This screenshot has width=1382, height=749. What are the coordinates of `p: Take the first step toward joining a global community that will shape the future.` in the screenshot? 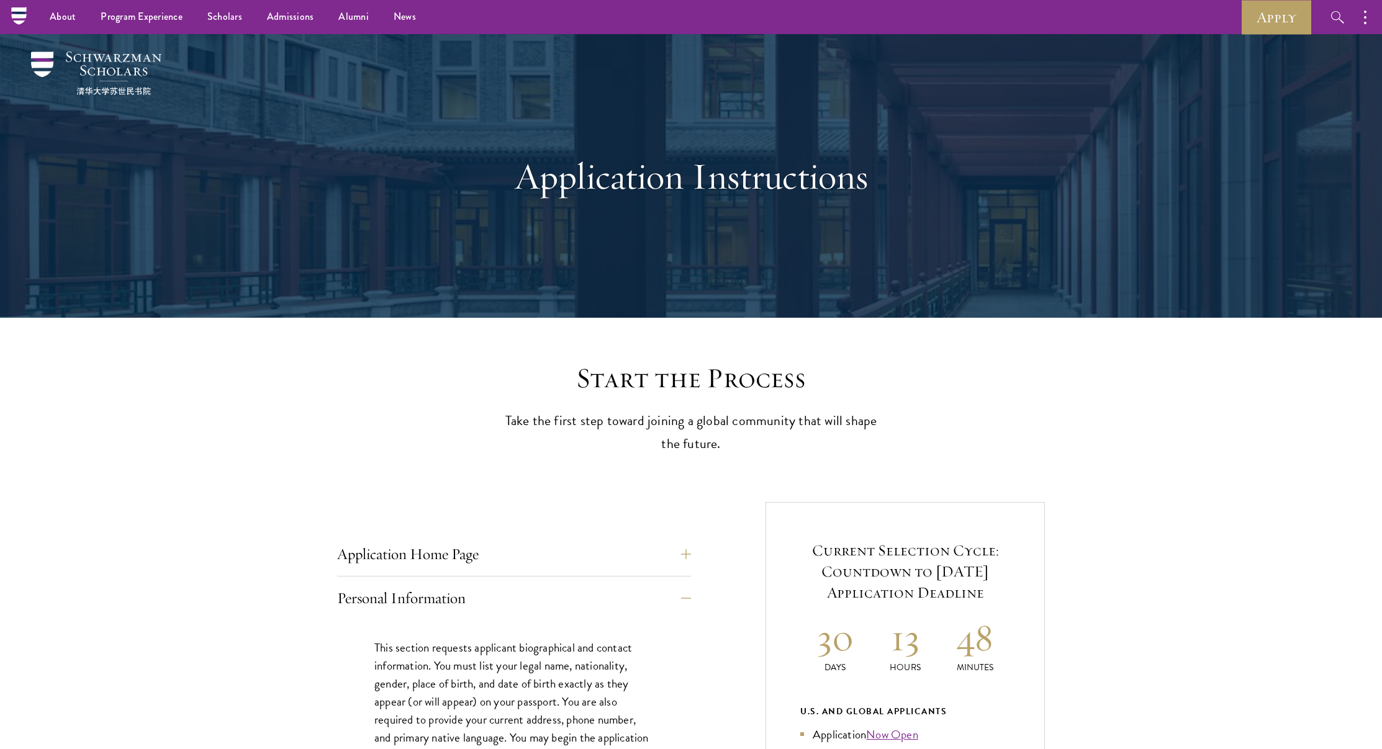 It's located at (691, 433).